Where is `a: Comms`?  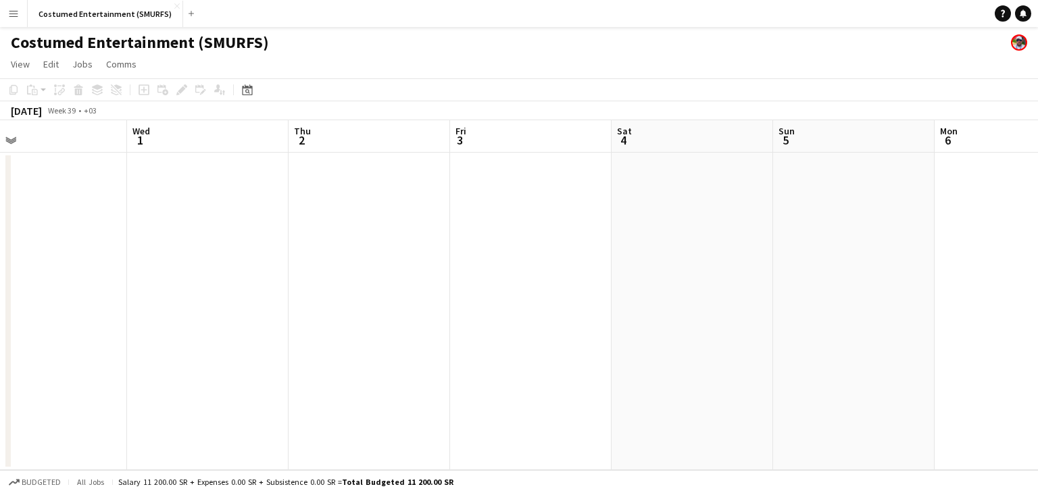
a: Comms is located at coordinates (121, 64).